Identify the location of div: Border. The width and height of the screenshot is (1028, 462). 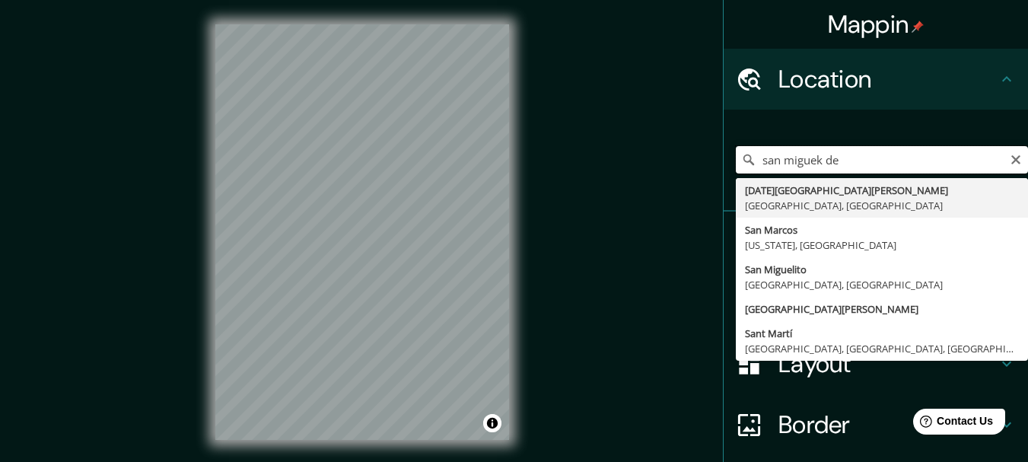
(876, 425).